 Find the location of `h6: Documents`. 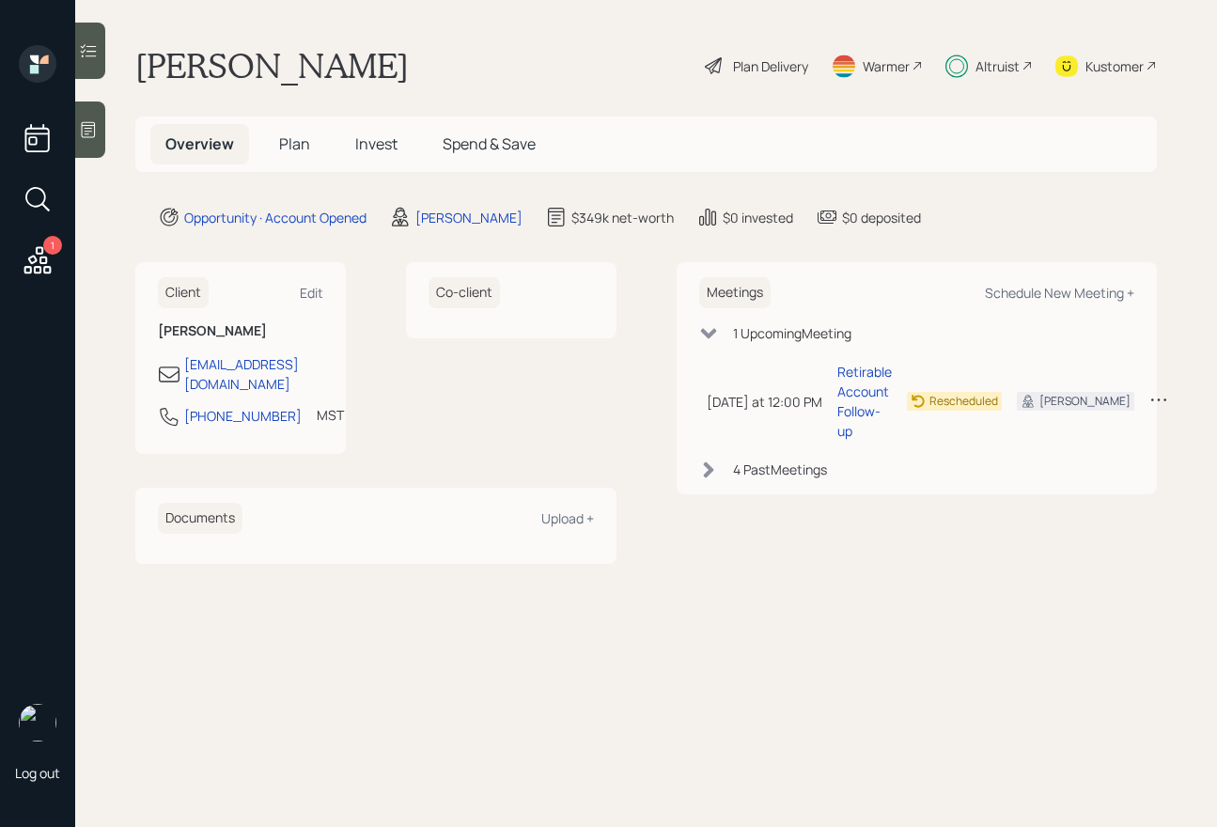

h6: Documents is located at coordinates (200, 518).